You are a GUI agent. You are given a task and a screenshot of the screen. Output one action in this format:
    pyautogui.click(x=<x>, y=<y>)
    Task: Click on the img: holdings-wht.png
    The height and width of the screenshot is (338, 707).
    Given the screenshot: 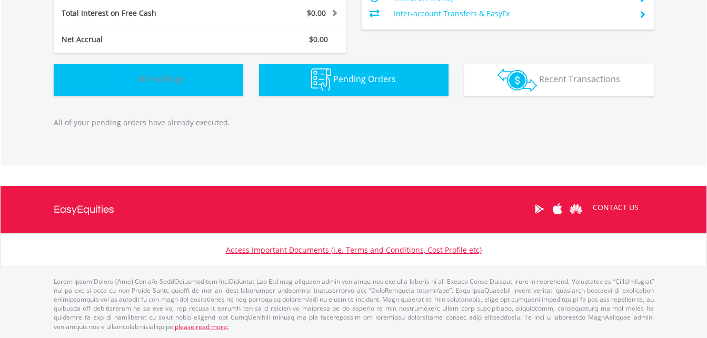 What is the action you would take?
    pyautogui.click(x=124, y=79)
    